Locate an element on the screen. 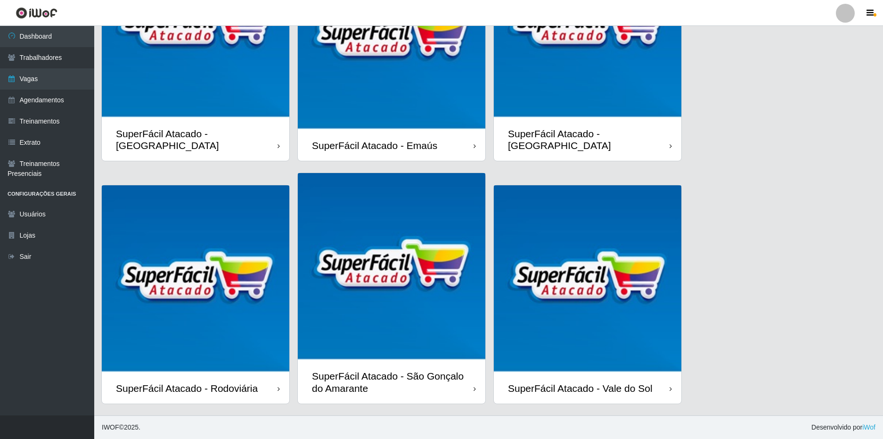 Image resolution: width=883 pixels, height=439 pixels. div: SuperFácil Atacado - Rodoviária is located at coordinates (187, 388).